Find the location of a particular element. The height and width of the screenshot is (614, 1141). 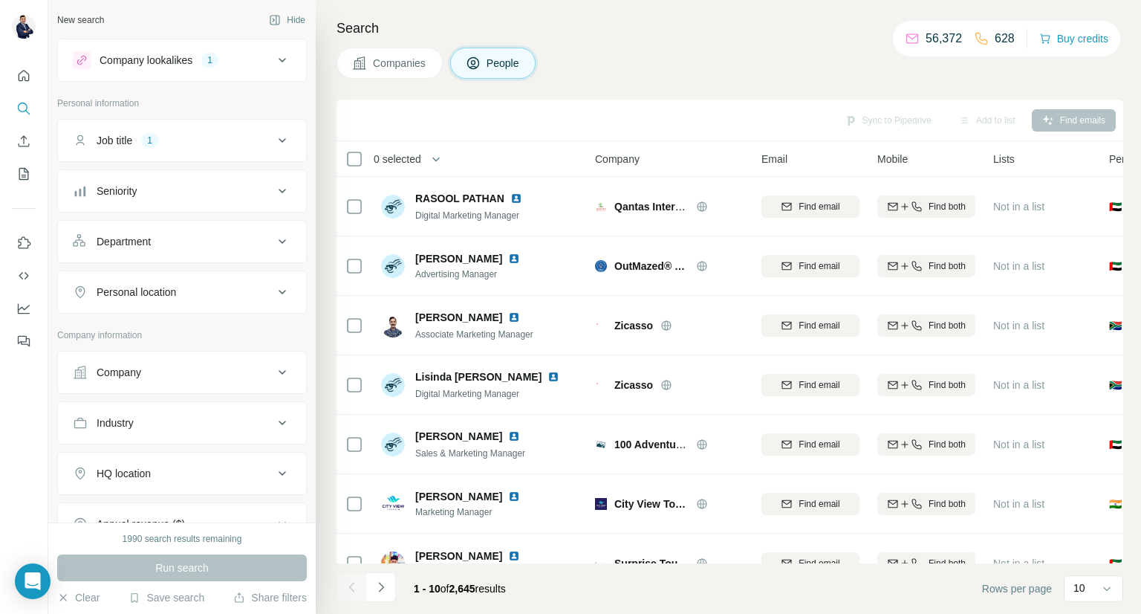

button: Use Surfe API is located at coordinates (24, 276).